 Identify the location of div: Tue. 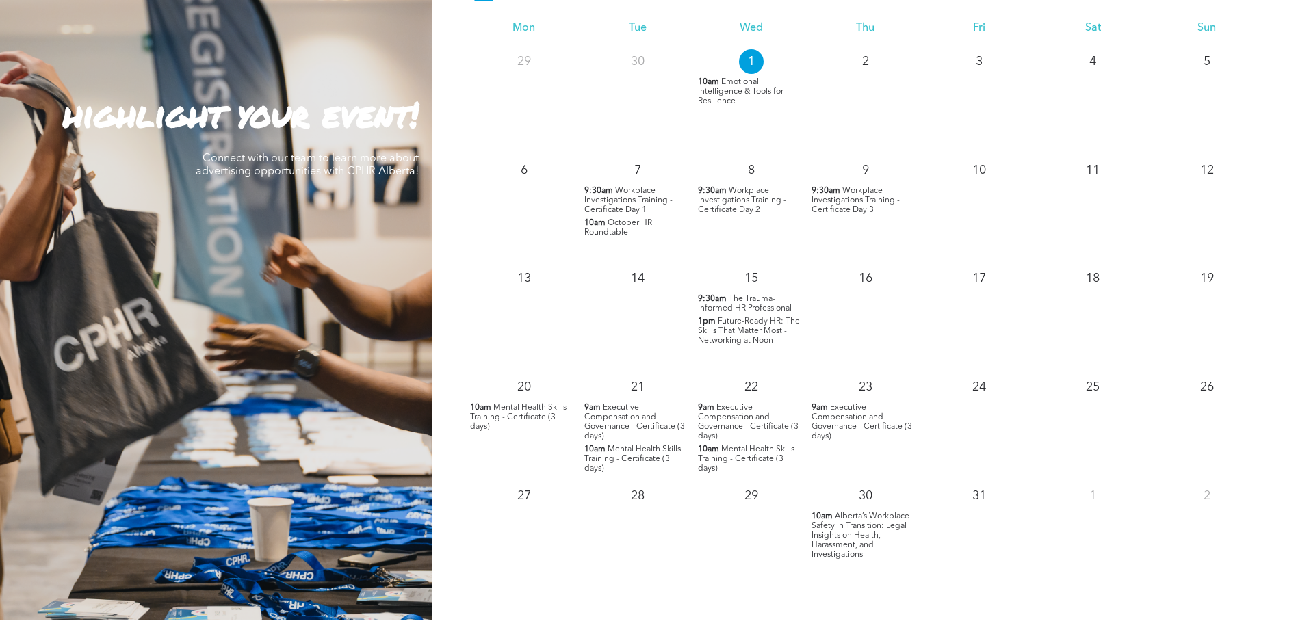
(638, 28).